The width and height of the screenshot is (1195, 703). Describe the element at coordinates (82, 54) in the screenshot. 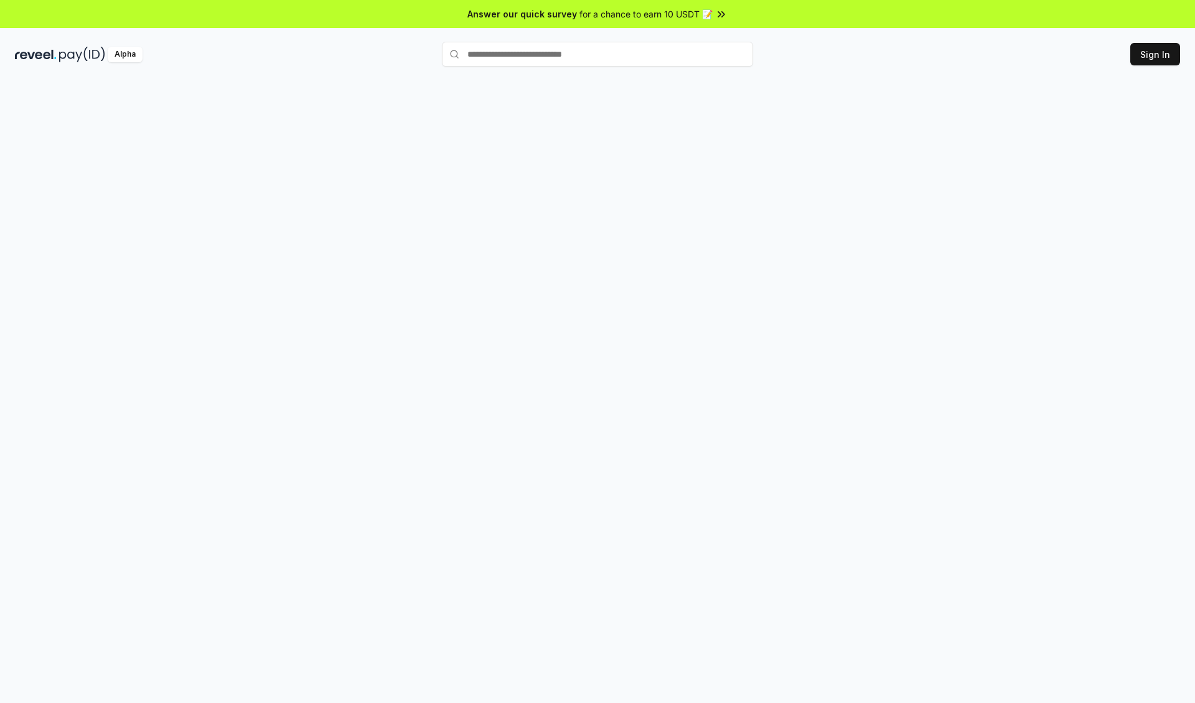

I see `img: pay_id` at that location.